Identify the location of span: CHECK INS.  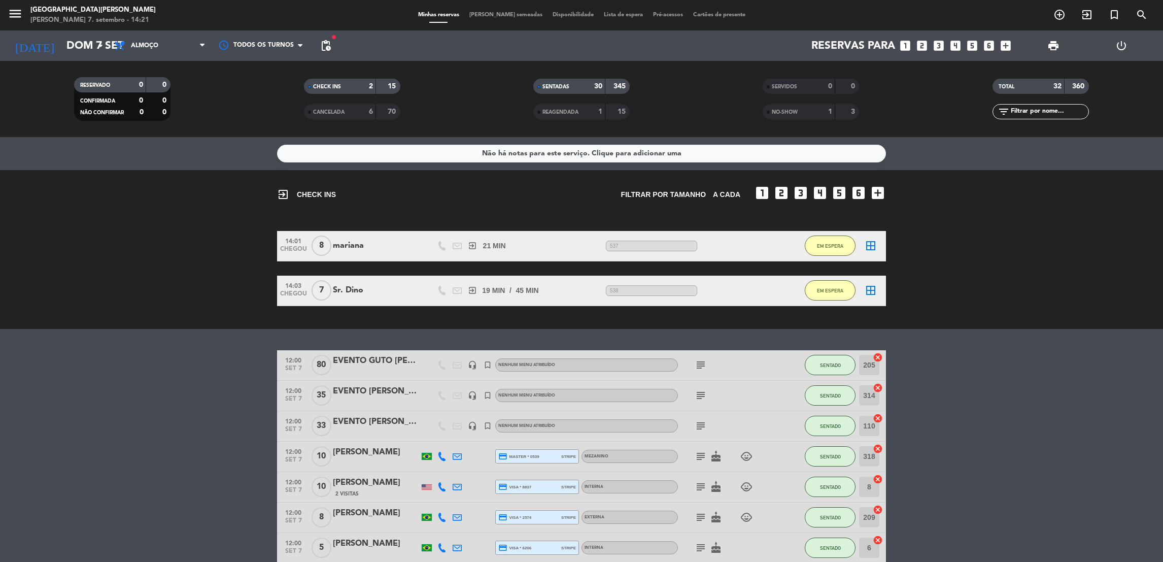
(306, 194).